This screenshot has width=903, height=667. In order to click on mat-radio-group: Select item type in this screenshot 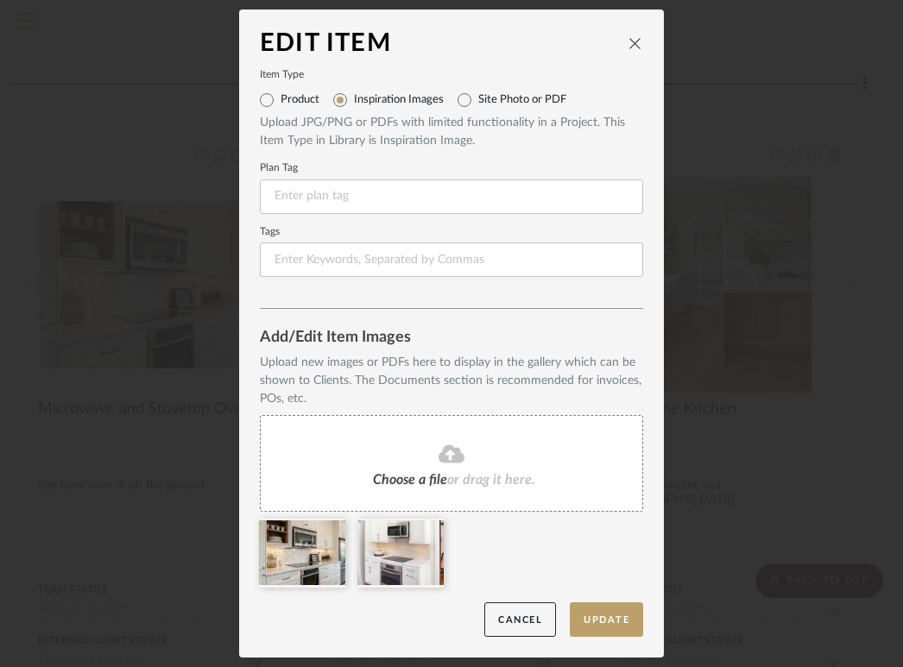, I will do `click(451, 100)`.